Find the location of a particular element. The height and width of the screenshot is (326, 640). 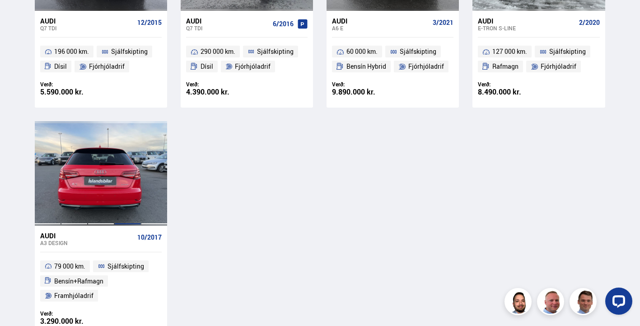

span: 127 000 km. is located at coordinates (510, 52).